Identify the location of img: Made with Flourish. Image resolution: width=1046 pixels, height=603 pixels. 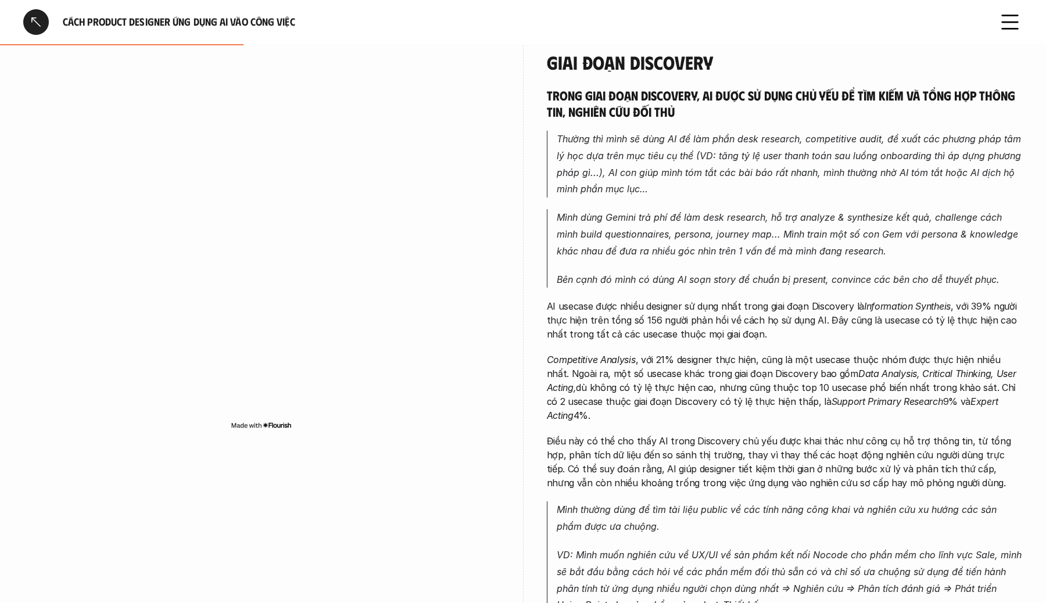
(261, 425).